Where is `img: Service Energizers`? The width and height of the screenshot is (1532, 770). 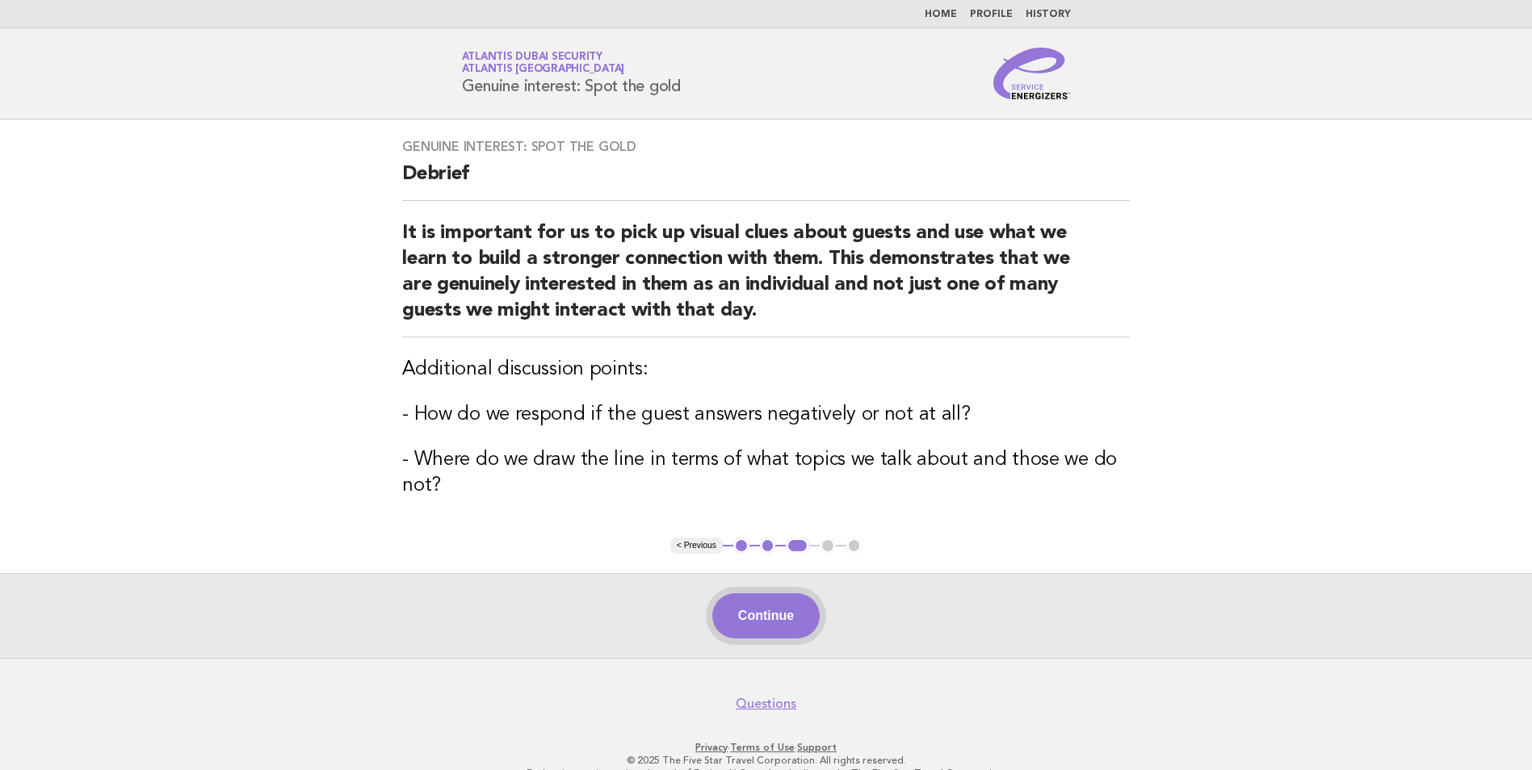 img: Service Energizers is located at coordinates (1032, 73).